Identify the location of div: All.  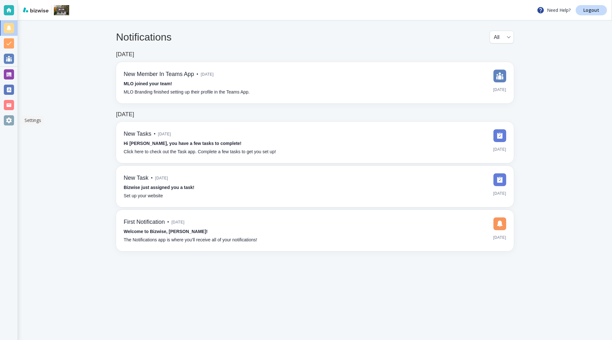
(502, 37).